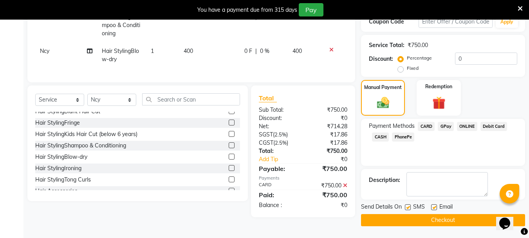 The width and height of the screenshot is (529, 238). What do you see at coordinates (268, 98) in the screenshot?
I see `span: Total` at bounding box center [268, 98].